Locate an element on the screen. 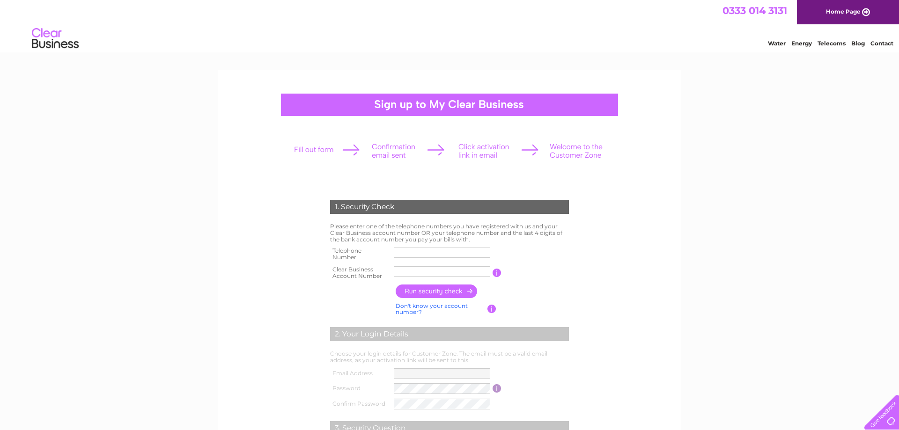  th: Confirm Password is located at coordinates (360, 404).